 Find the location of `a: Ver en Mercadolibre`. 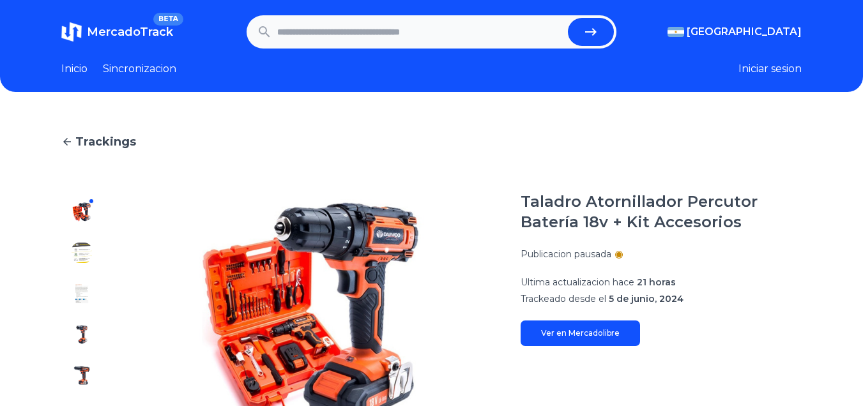

a: Ver en Mercadolibre is located at coordinates (580, 334).